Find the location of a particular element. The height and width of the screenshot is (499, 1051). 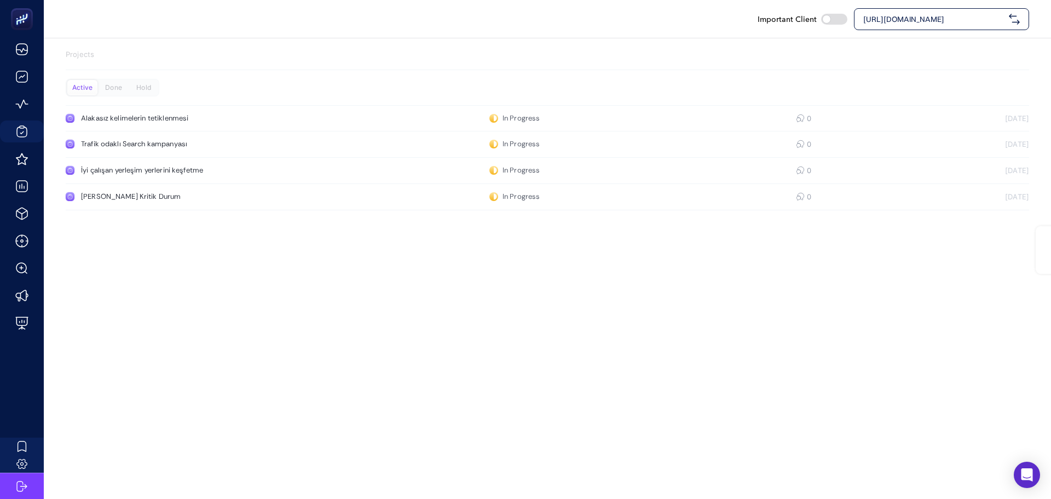

span: Important Client is located at coordinates (787, 19).